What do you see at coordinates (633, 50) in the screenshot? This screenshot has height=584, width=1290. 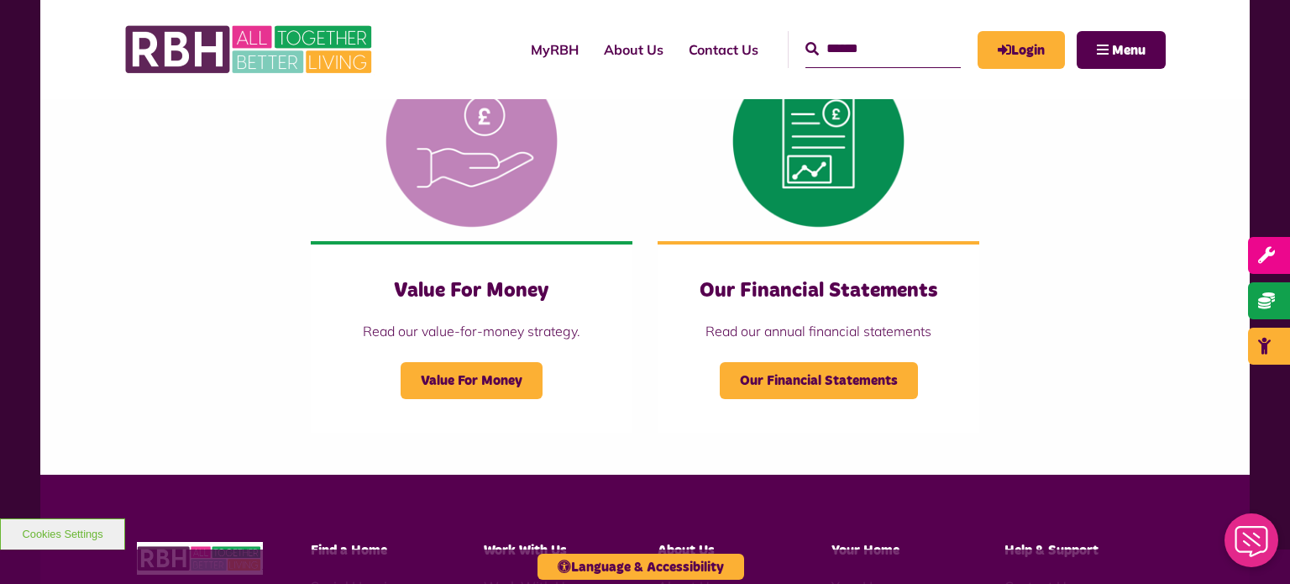 I see `a: About Us` at bounding box center [633, 50].